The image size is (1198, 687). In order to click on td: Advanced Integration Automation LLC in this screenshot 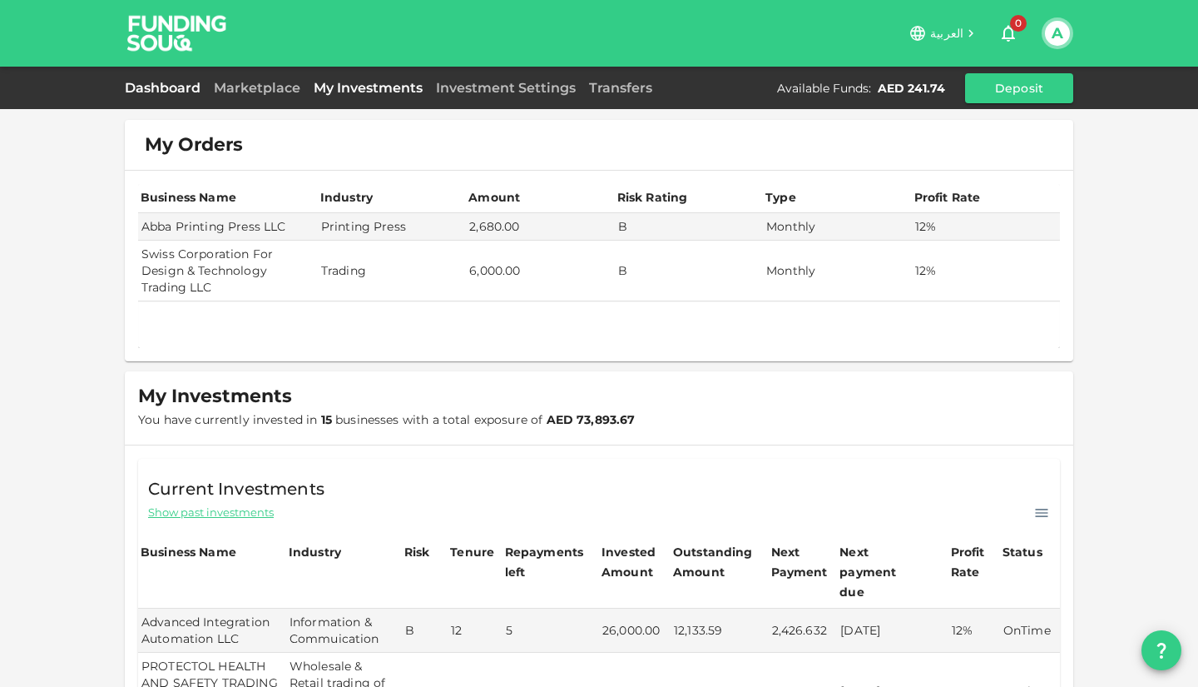, I will do `click(212, 630)`.